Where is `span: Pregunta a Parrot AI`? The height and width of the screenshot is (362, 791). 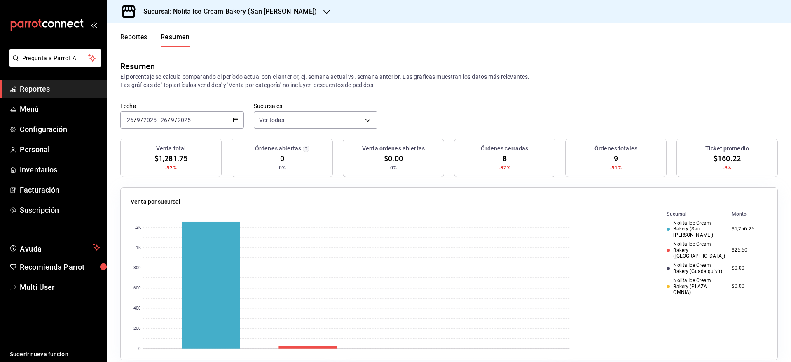
span: Pregunta a Parrot AI is located at coordinates (55, 58).